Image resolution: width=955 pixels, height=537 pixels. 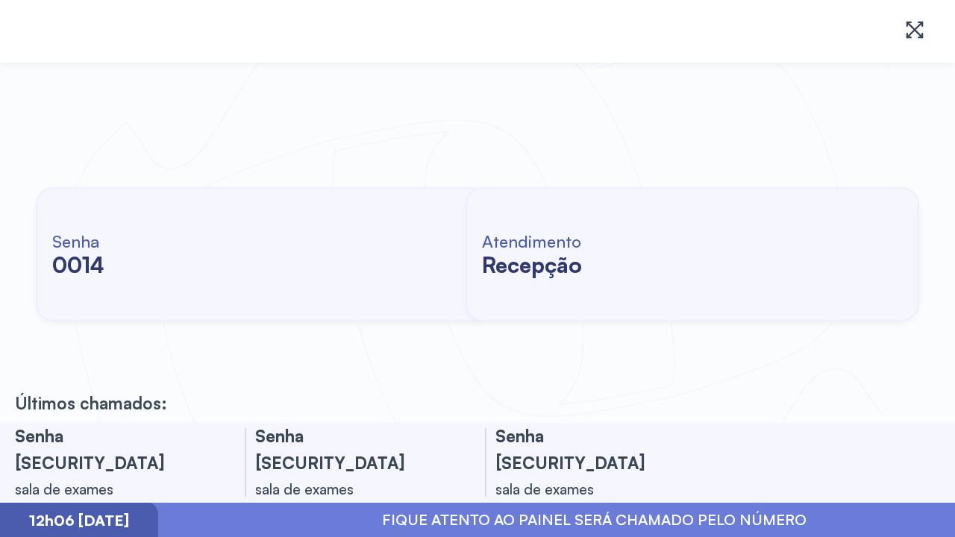 I want to click on h2: 0014, so click(x=78, y=265).